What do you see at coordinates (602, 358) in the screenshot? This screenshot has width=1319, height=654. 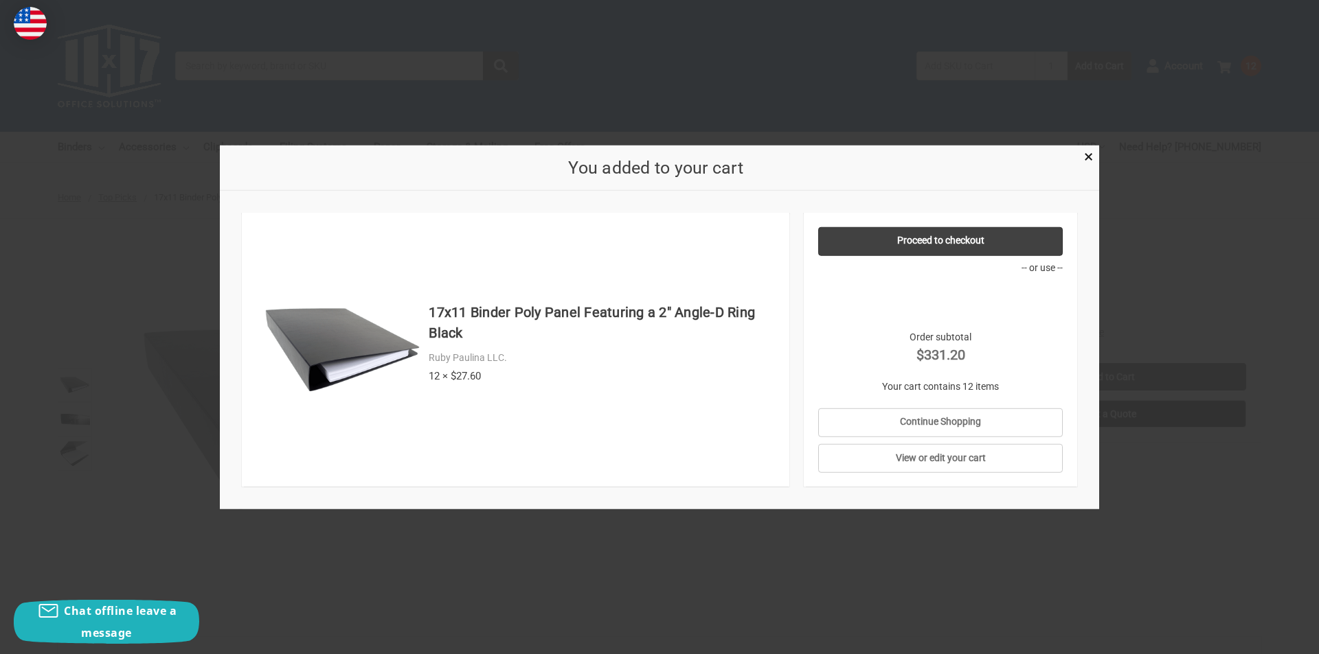 I see `div: Ruby Paulina LLC.` at bounding box center [602, 358].